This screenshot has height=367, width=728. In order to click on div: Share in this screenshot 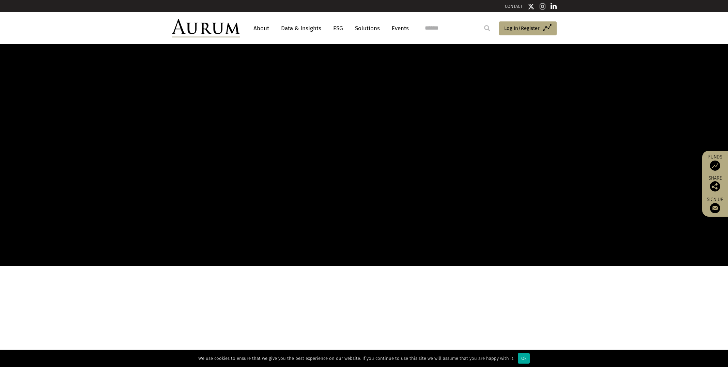, I will do `click(715, 184)`.